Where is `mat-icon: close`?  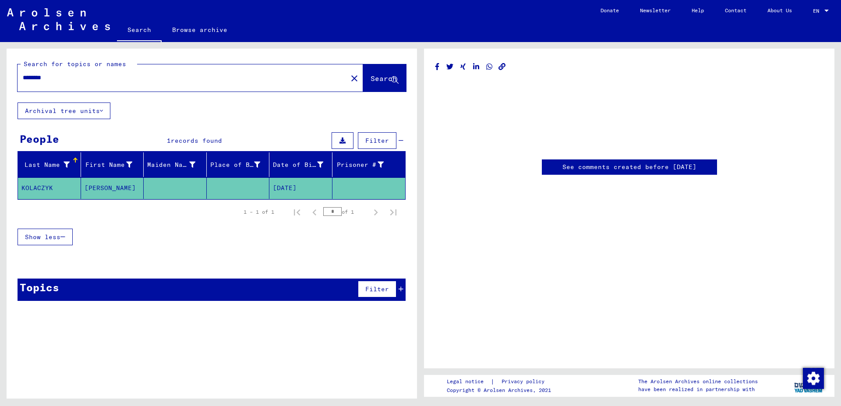 mat-icon: close is located at coordinates (354, 78).